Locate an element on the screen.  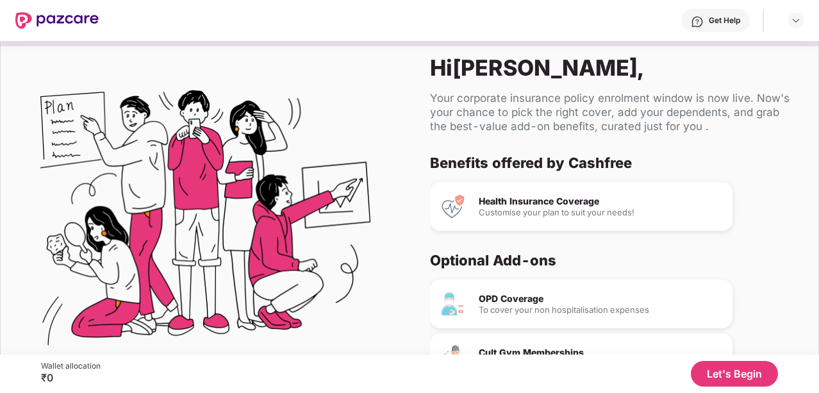
div: Customise your plan to suit your needs! is located at coordinates (600, 212).